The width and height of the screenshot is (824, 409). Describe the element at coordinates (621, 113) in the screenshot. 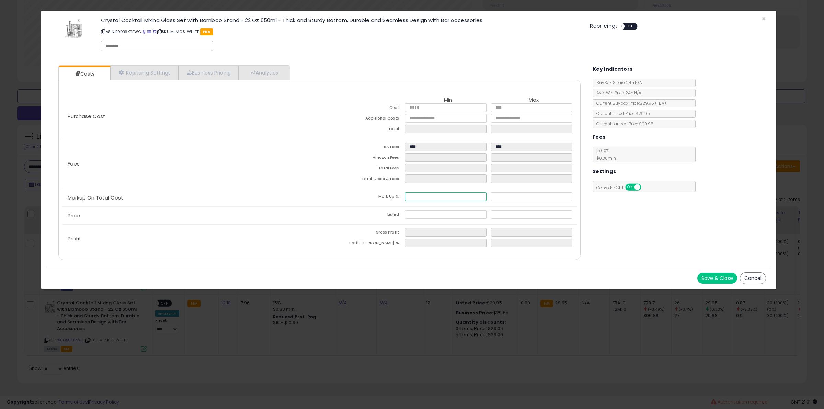

I see `span: Current Listed Price: $29.95` at that location.